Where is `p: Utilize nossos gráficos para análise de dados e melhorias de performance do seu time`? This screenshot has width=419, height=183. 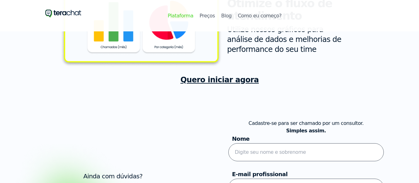
p: Utilize nossos gráficos para análise de dados e melhorias de performance do seu time is located at coordinates (287, 40).